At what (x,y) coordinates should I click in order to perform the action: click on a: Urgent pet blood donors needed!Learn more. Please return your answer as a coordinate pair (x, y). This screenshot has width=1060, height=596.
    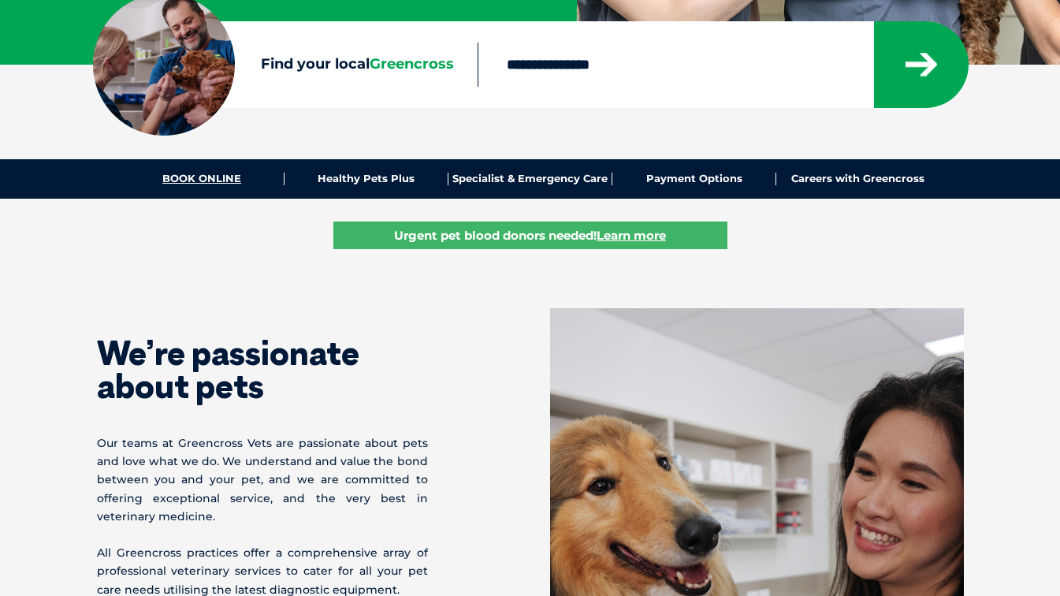
    Looking at the image, I should click on (530, 235).